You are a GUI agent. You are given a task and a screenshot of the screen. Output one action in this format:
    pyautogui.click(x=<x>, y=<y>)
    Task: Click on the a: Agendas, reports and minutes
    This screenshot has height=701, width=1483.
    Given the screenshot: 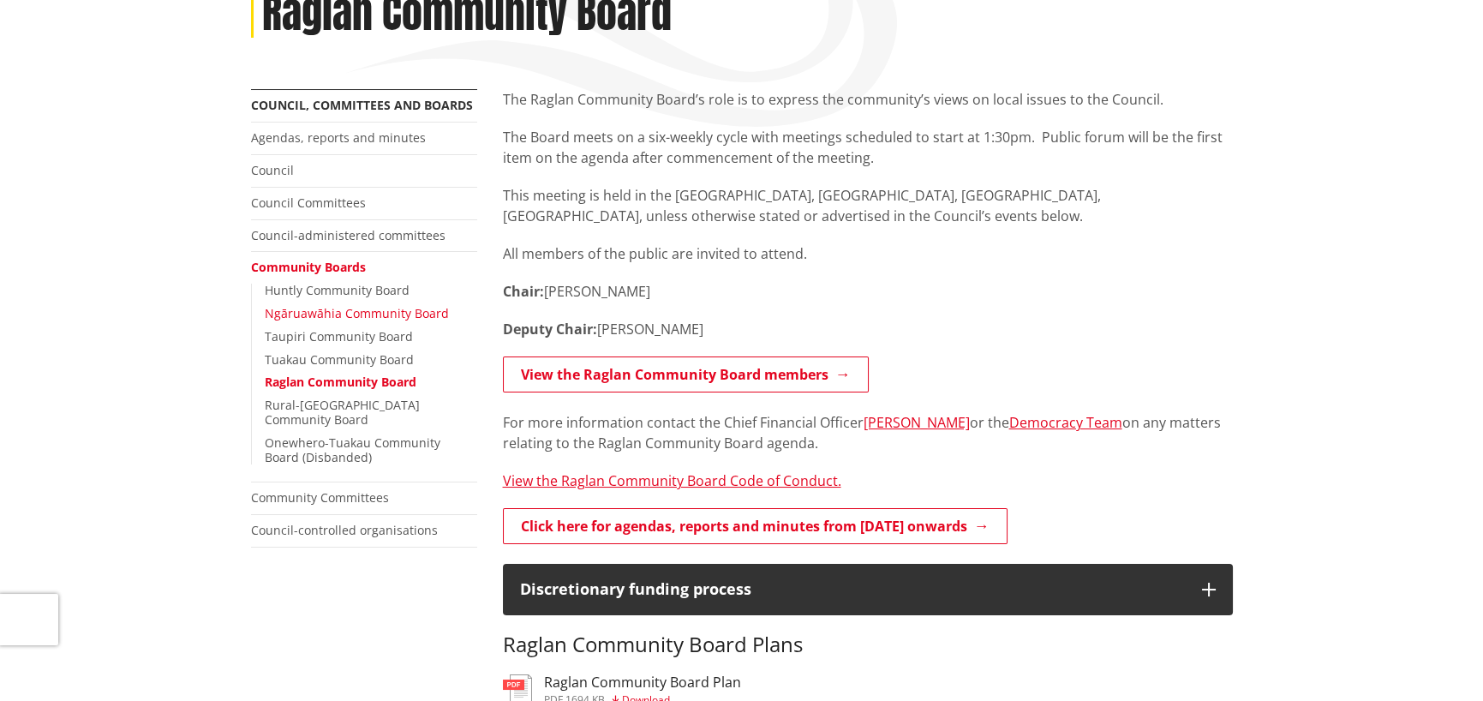 What is the action you would take?
    pyautogui.click(x=338, y=137)
    